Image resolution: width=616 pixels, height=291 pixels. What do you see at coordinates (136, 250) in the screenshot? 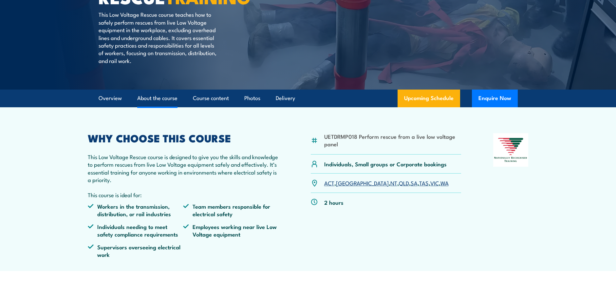
I see `li: Supervisors overseeing electrical work` at bounding box center [136, 250].